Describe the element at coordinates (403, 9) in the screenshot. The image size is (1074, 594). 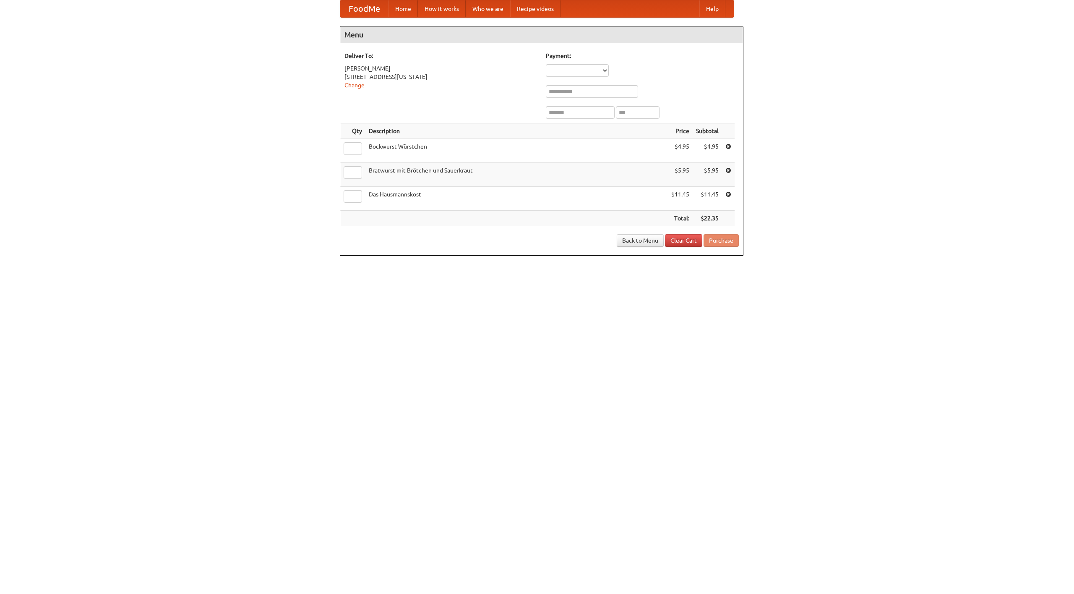
I see `a: Home` at that location.